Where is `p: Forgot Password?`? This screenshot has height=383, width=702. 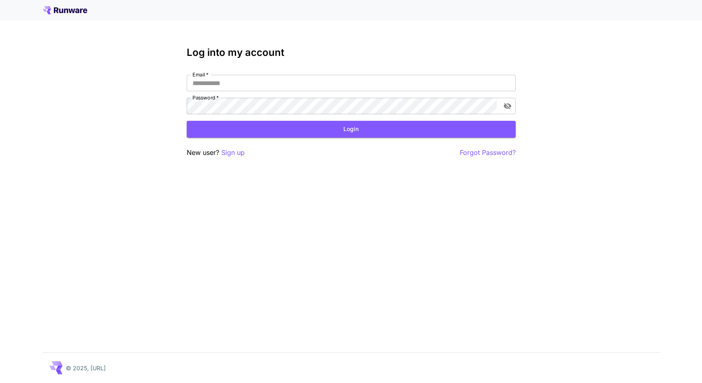 p: Forgot Password? is located at coordinates (488, 153).